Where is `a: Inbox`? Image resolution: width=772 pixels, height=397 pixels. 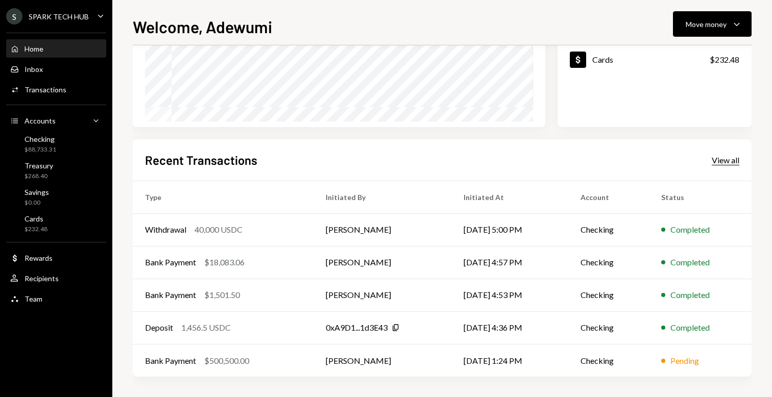
a: Inbox is located at coordinates (56, 69).